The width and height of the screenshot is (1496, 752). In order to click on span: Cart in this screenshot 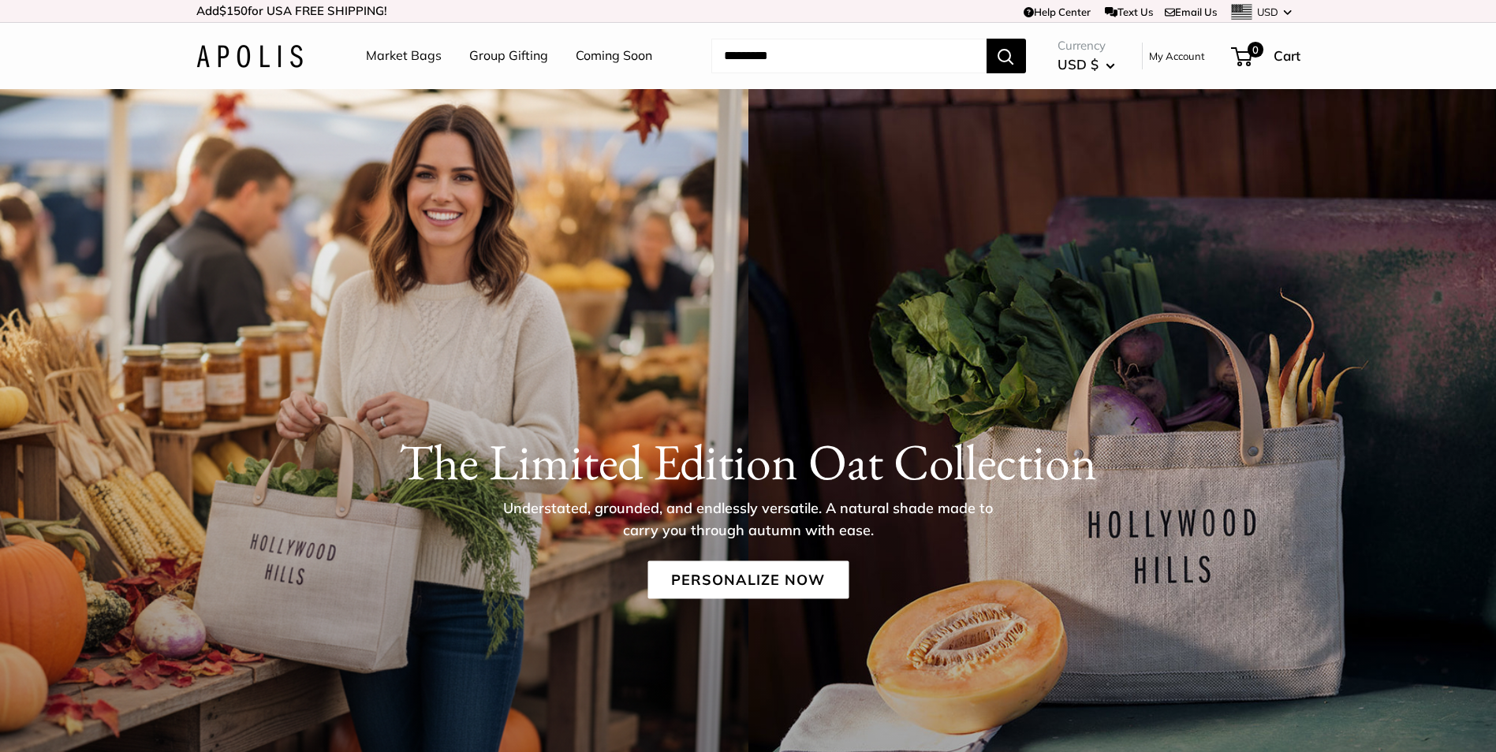, I will do `click(1287, 55)`.